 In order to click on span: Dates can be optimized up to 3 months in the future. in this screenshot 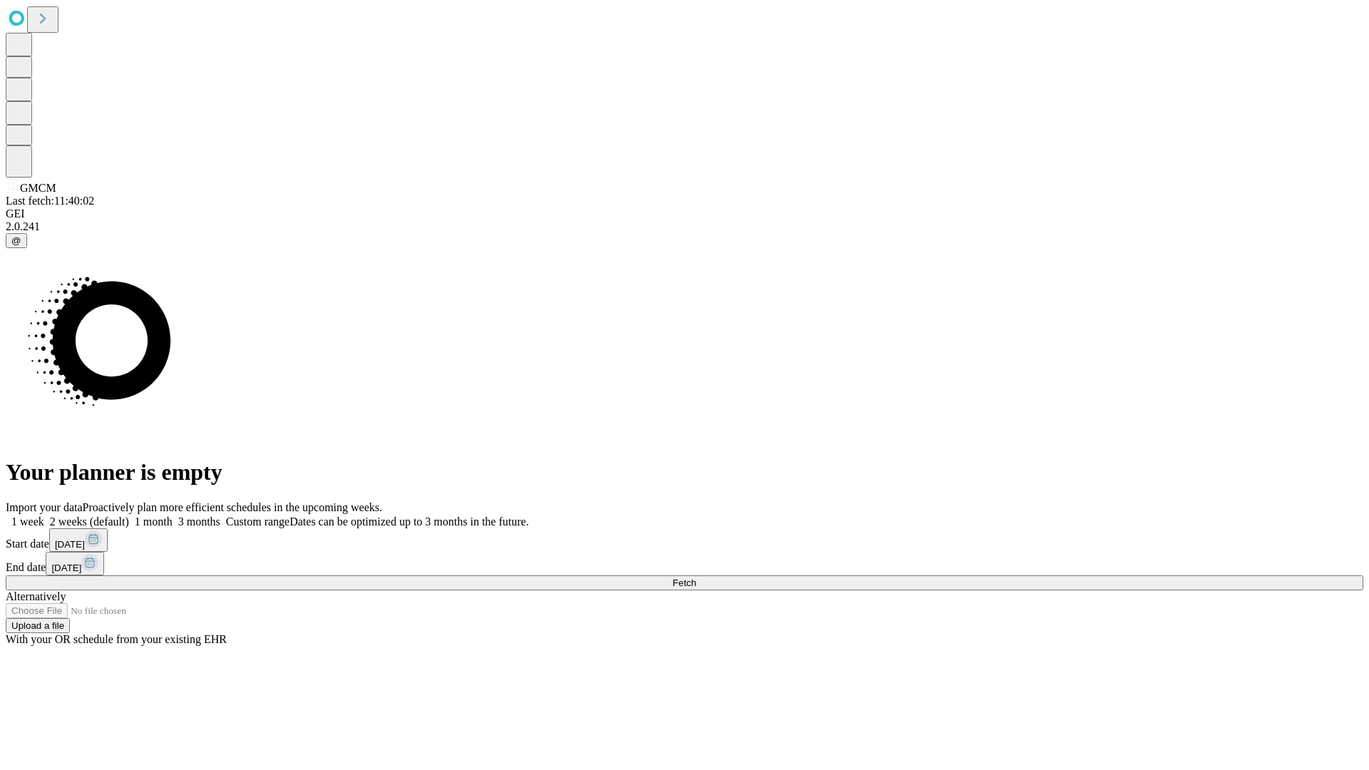, I will do `click(408, 521)`.